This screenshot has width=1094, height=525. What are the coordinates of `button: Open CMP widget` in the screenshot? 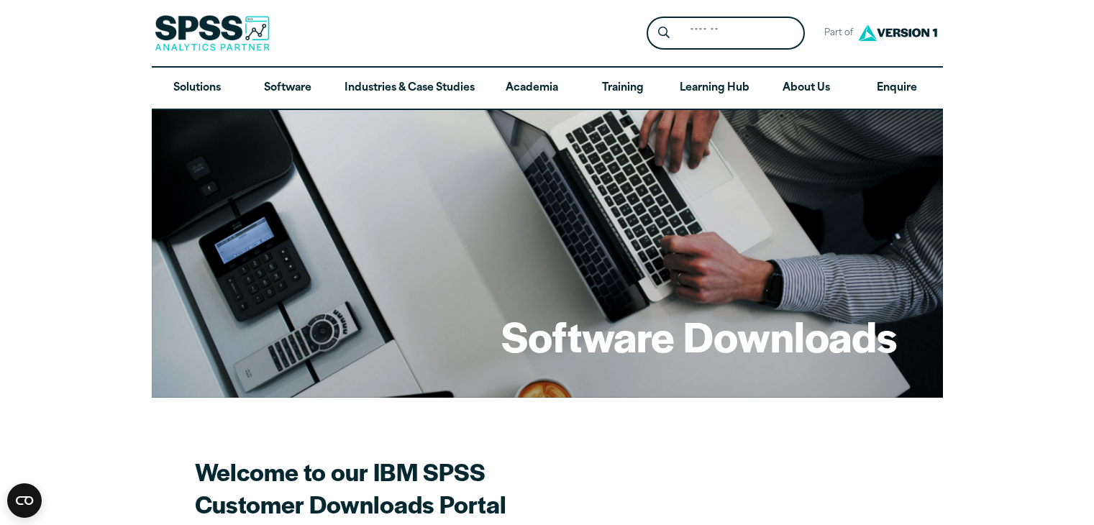 It's located at (24, 501).